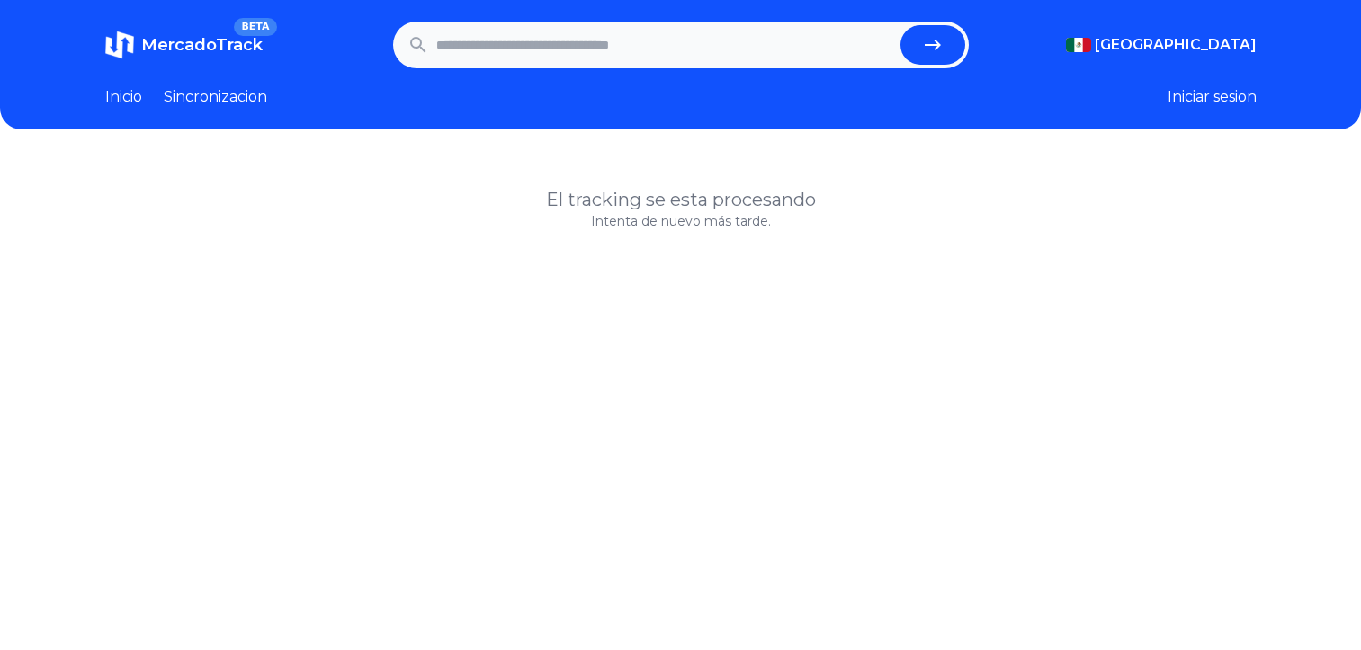  Describe the element at coordinates (1079, 45) in the screenshot. I see `img: Mexico` at that location.